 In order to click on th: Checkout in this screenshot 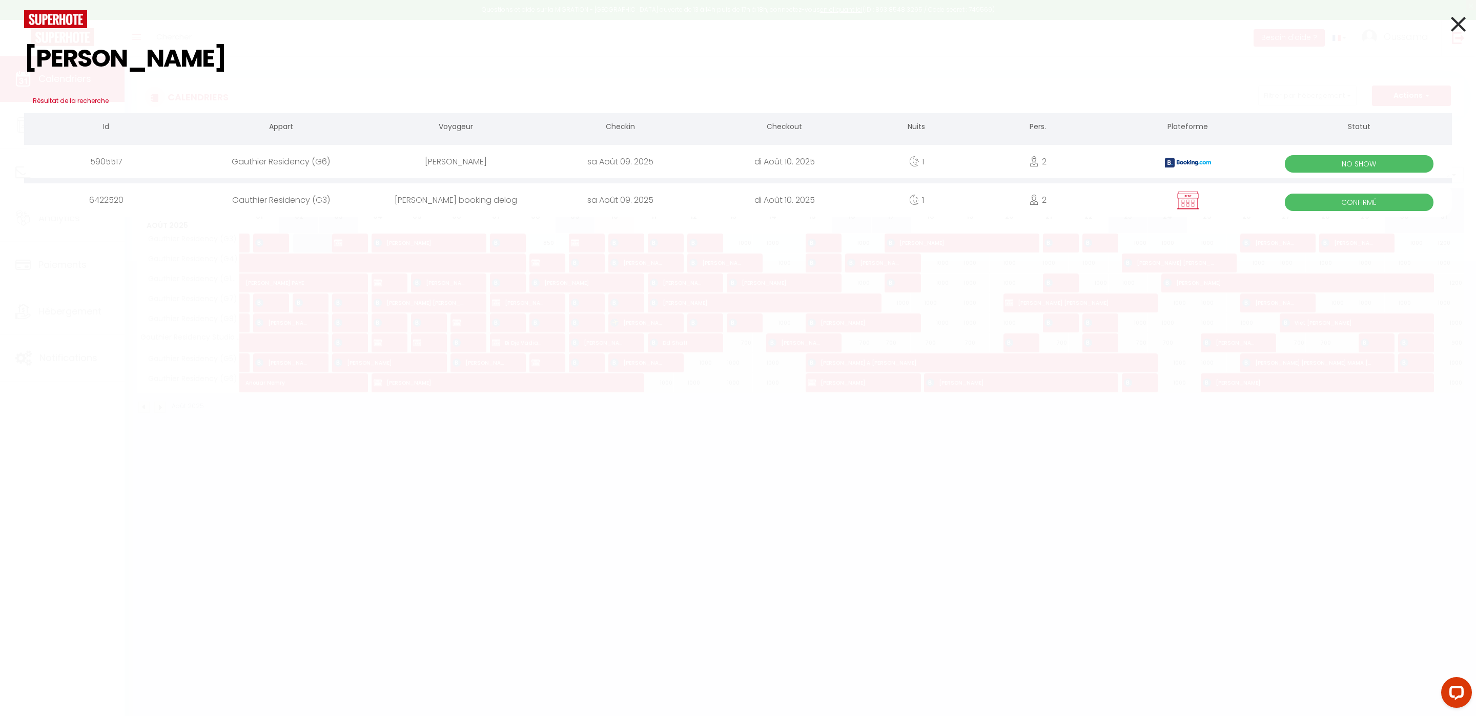, I will do `click(784, 128)`.